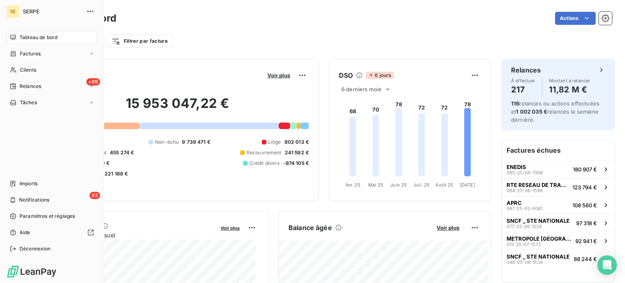 Image resolution: width=625 pixels, height=283 pixels. Describe the element at coordinates (130, 235) in the screenshot. I see `span: Chiffre d'affaires mensuel` at that location.